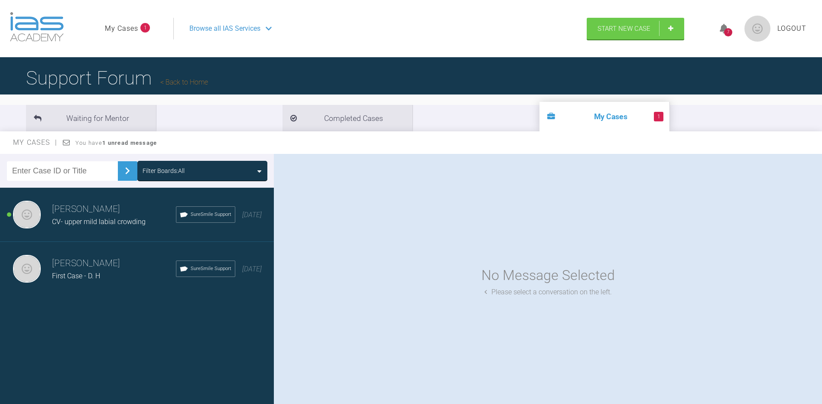 The width and height of the screenshot is (822, 404). I want to click on div: 7, so click(728, 32).